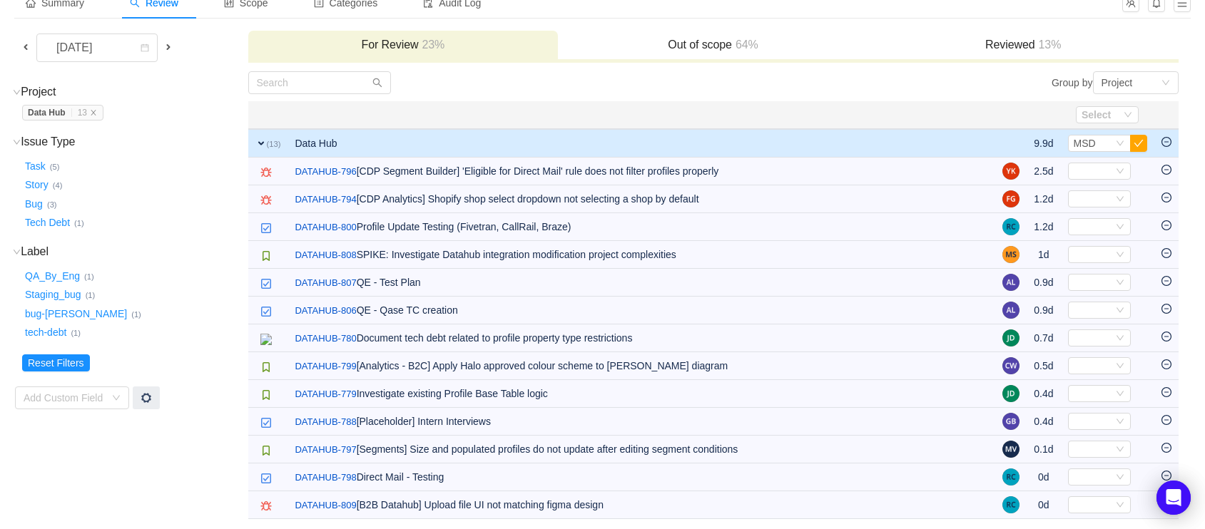 The height and width of the screenshot is (529, 1205). I want to click on td: [CDP Analytics] Shopify shop select dropdown not selecting a shop by default, so click(641, 199).